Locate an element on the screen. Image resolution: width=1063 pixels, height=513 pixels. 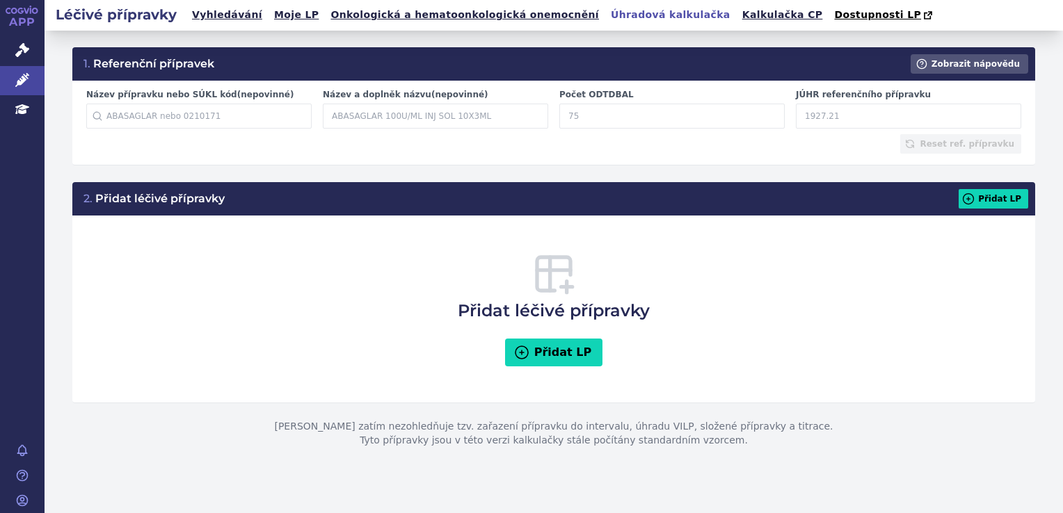
span: 1. is located at coordinates (87, 63).